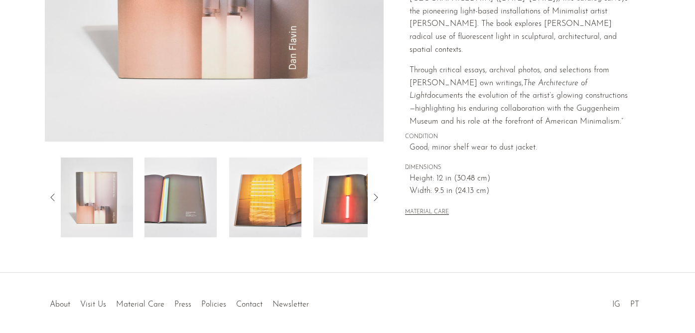  What do you see at coordinates (519, 179) in the screenshot?
I see `span: Height: 12 in (30.48 cm)` at bounding box center [519, 179].